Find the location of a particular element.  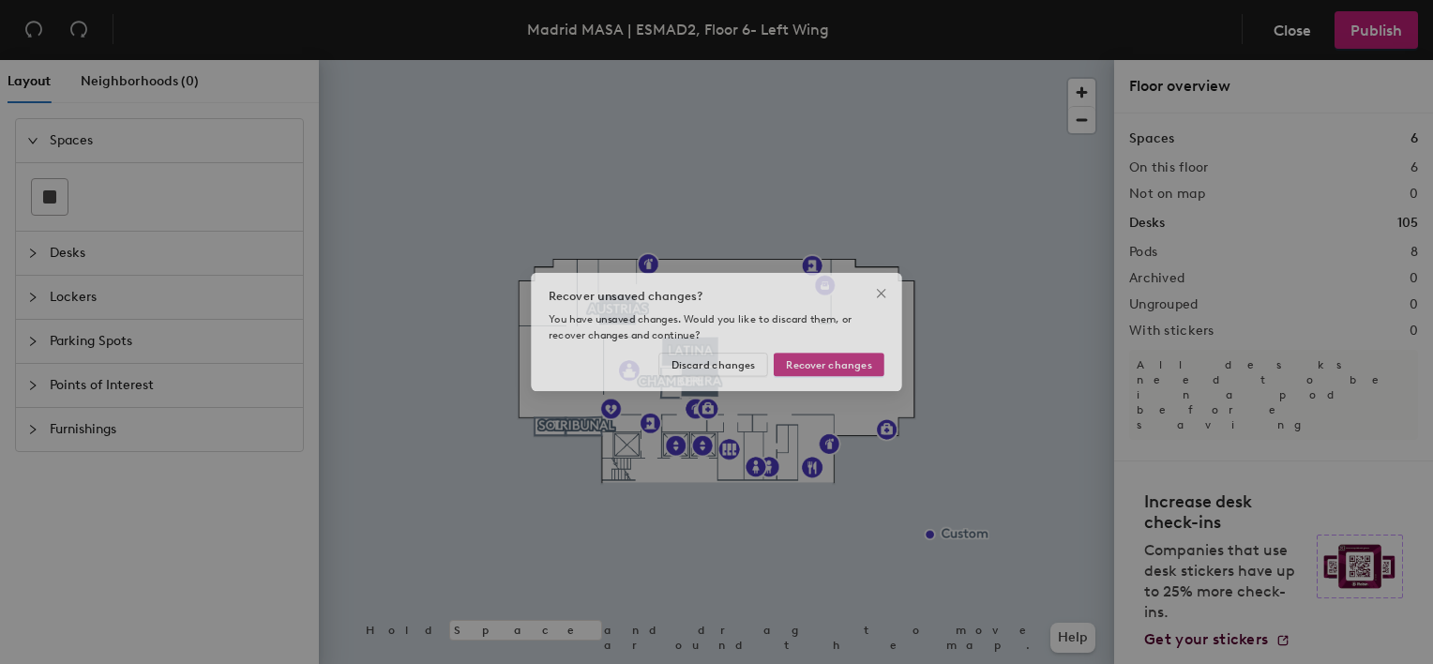

div: Recover unsaved changes? is located at coordinates (716, 287).